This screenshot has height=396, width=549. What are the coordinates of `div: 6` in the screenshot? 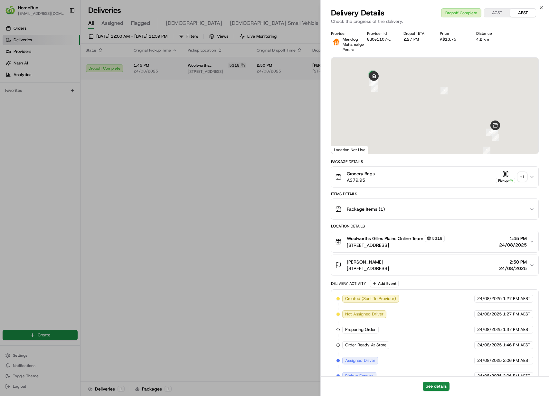 It's located at (490, 132).